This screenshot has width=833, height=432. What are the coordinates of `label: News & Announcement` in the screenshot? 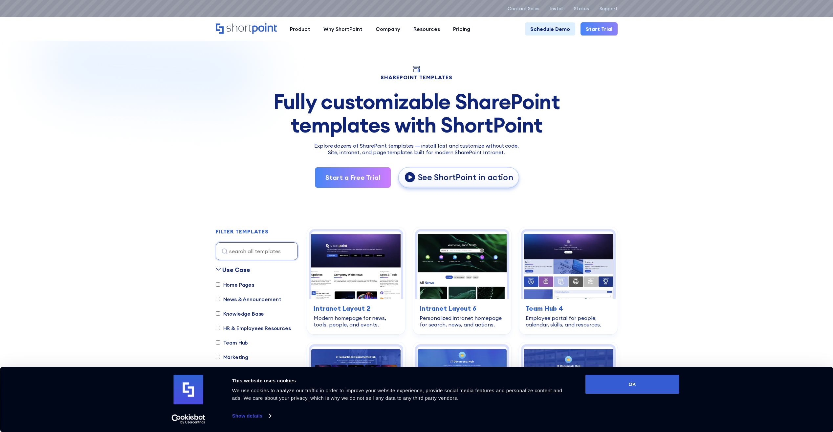 It's located at (249, 299).